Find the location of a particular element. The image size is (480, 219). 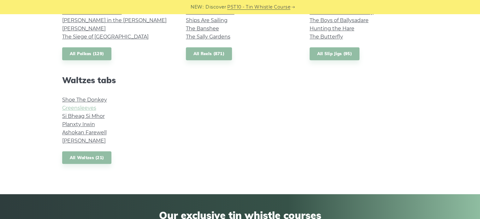

a: The Humours of Whiskey is located at coordinates (341, 12).